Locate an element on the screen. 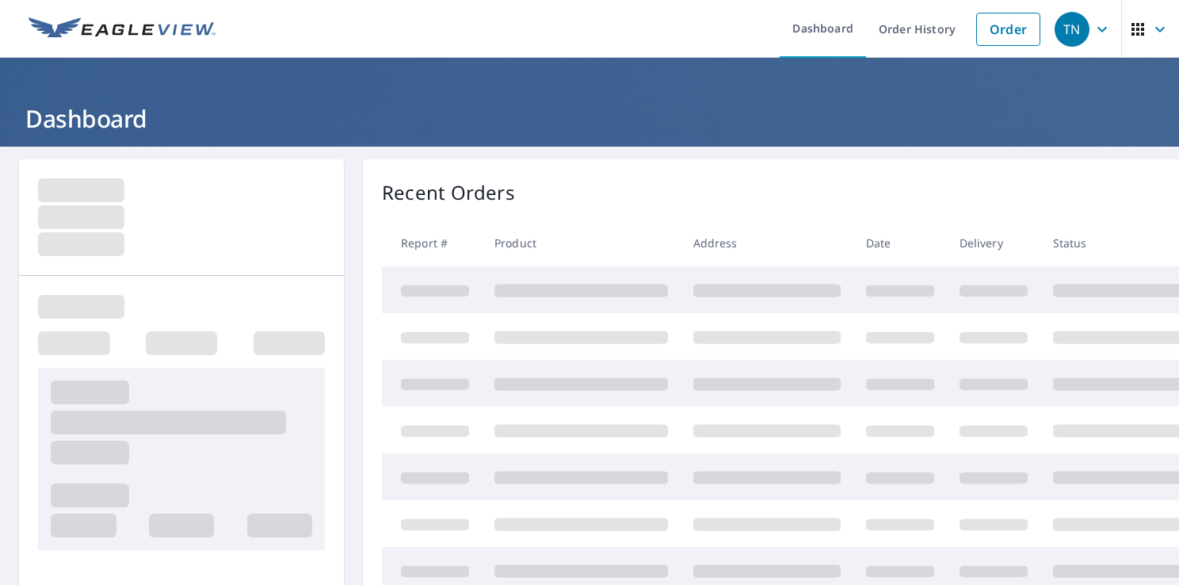  th: Delivery is located at coordinates (993, 242).